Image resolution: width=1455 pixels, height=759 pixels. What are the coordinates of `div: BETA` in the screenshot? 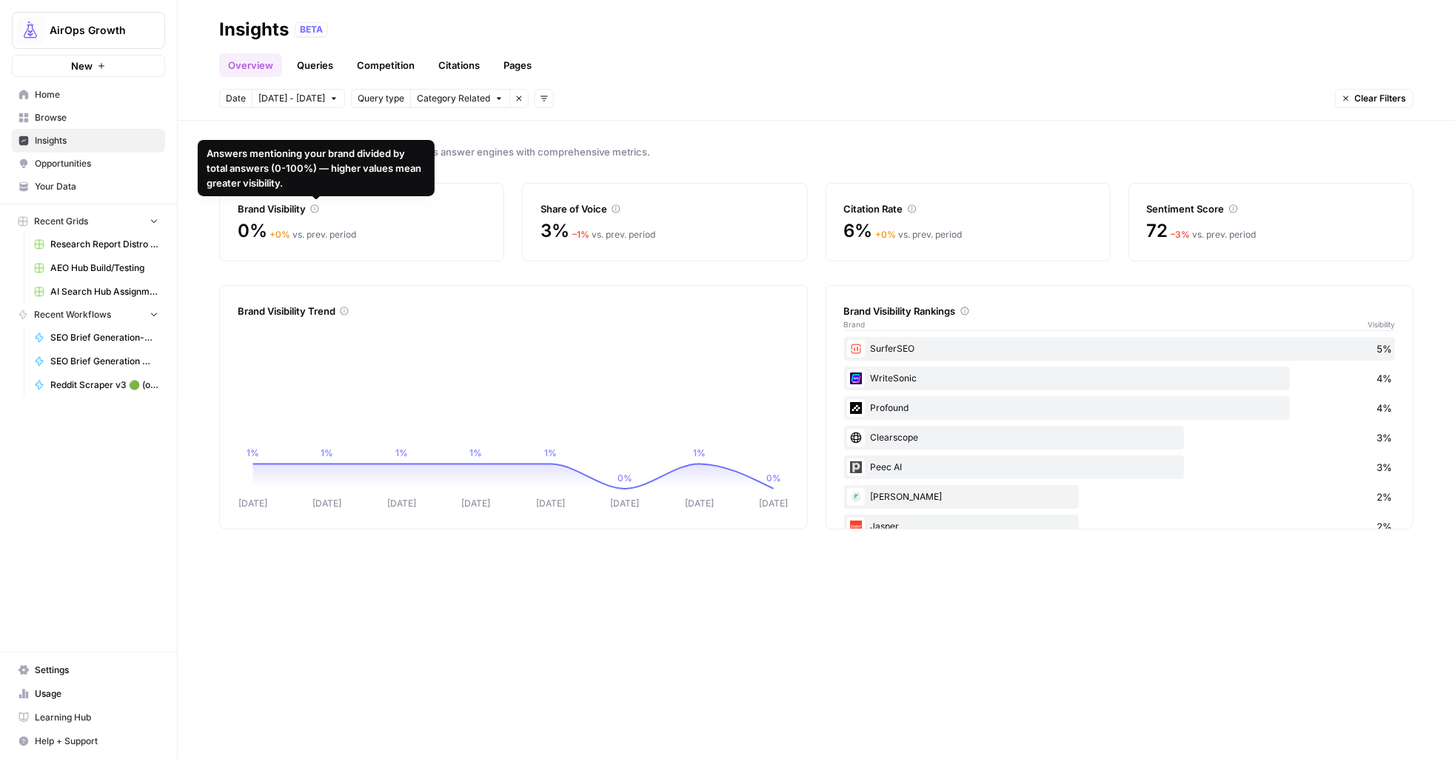 It's located at (311, 30).